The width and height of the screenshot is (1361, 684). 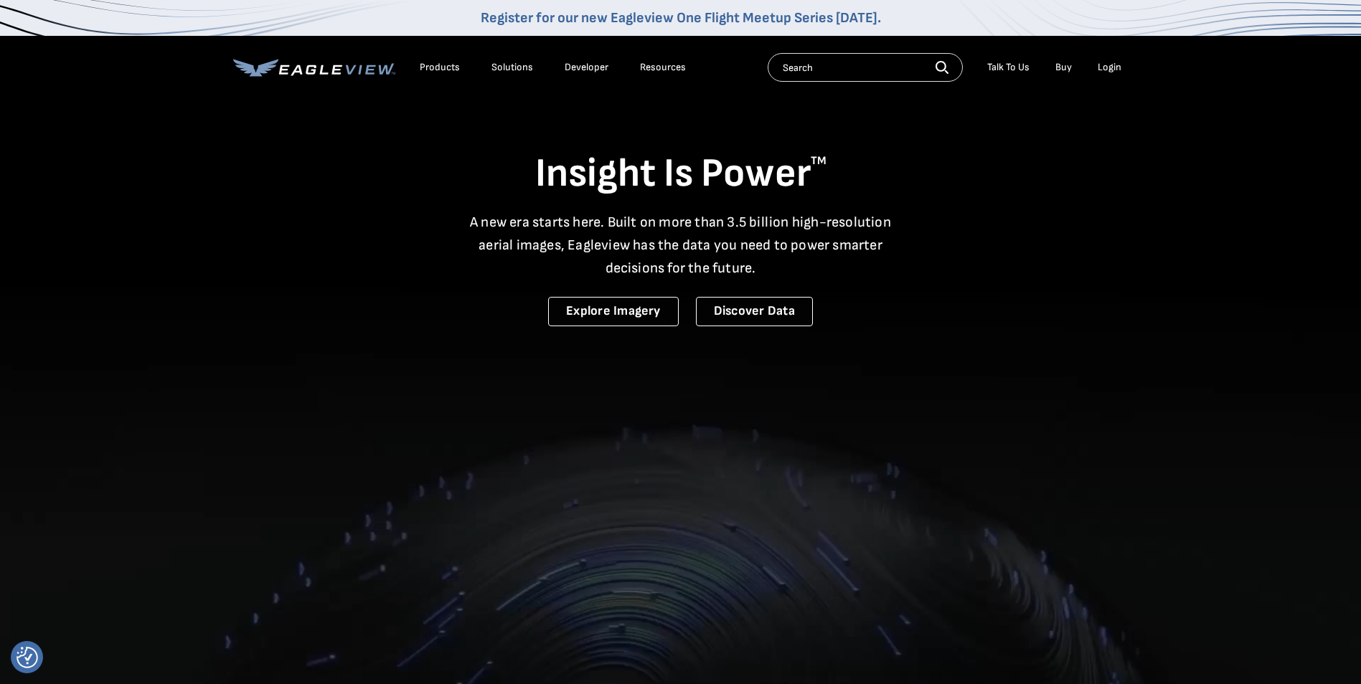 What do you see at coordinates (27, 658) in the screenshot?
I see `img: Revisit consent button` at bounding box center [27, 658].